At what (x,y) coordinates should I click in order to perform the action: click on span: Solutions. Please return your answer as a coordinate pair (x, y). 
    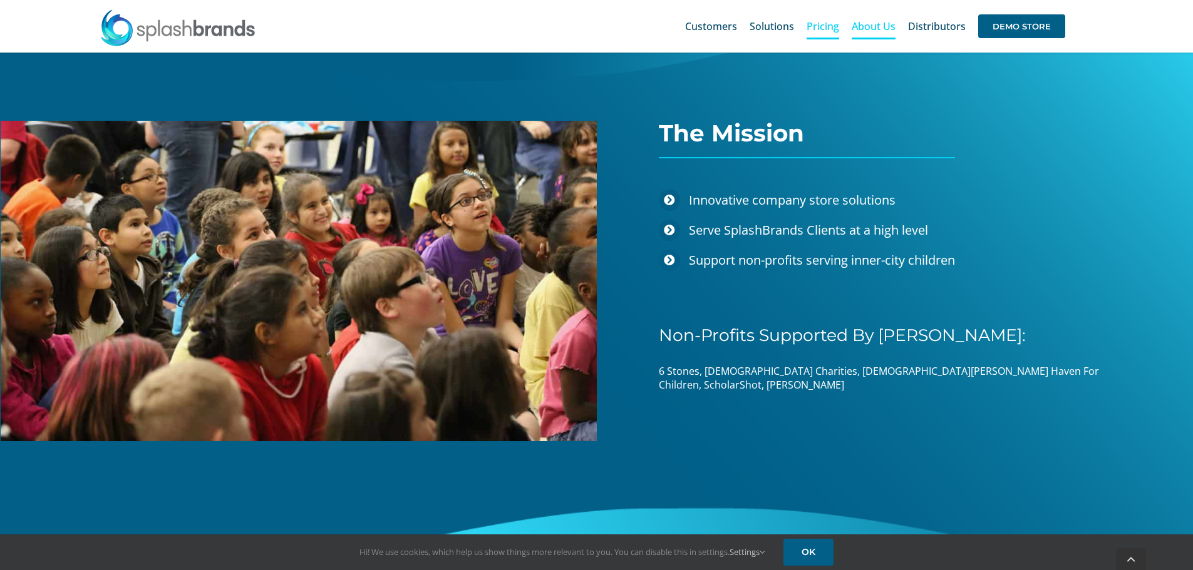
    Looking at the image, I should click on (771, 26).